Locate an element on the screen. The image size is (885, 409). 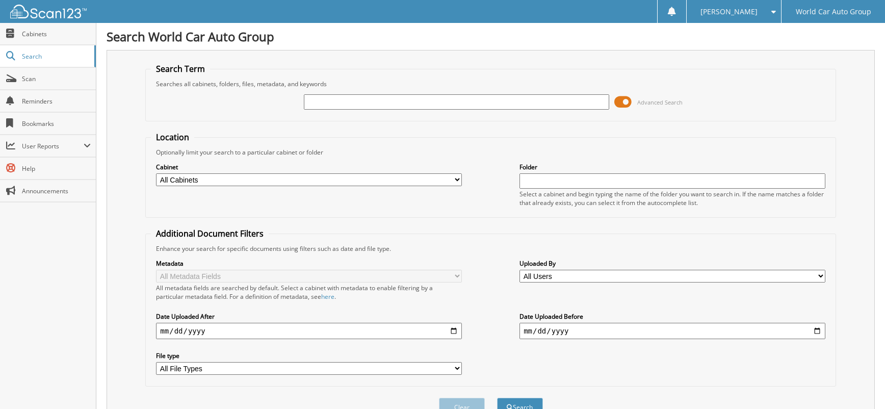
label: Date Uploaded After is located at coordinates (309, 316).